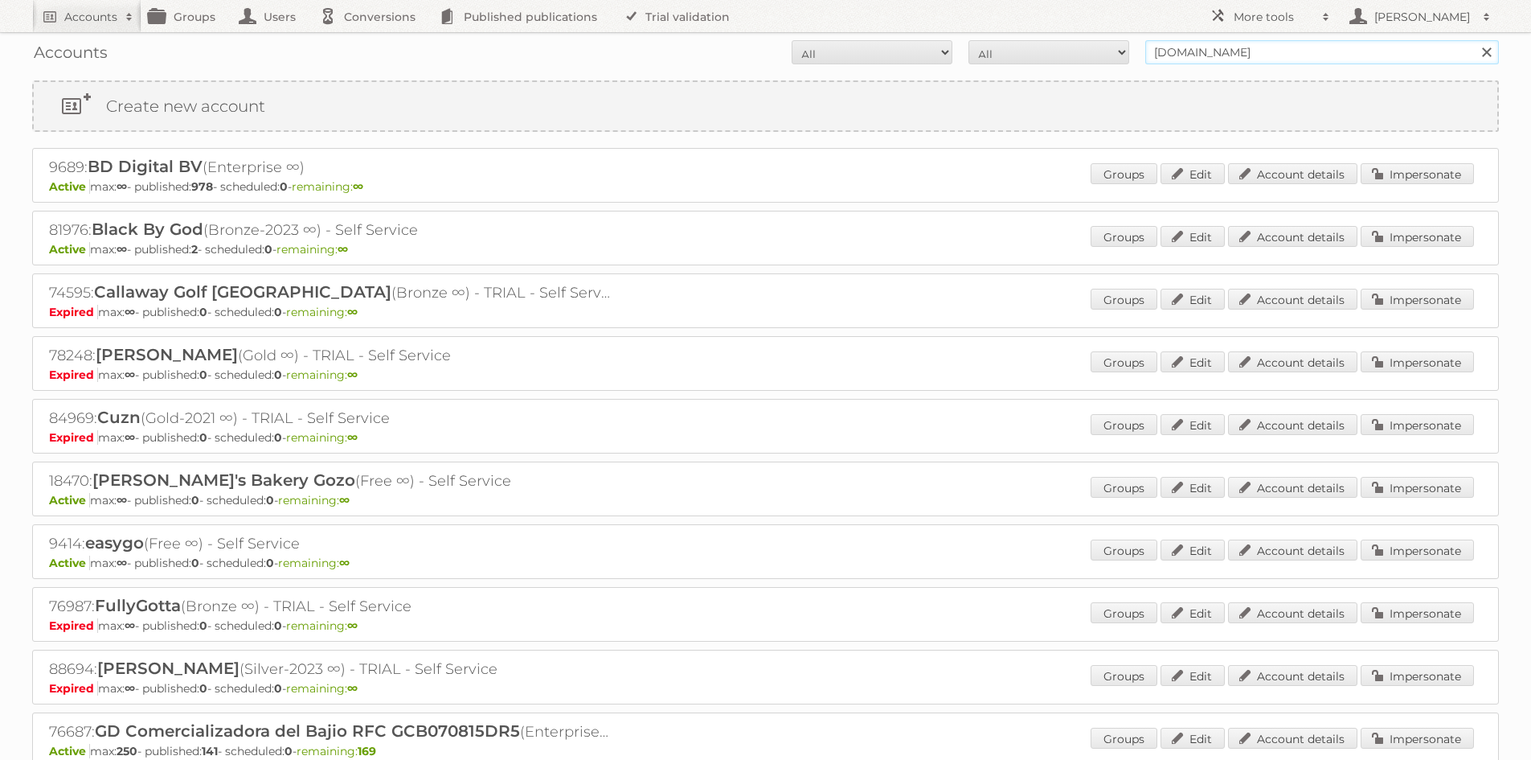 This screenshot has height=760, width=1531. What do you see at coordinates (765, 106) in the screenshot?
I see `a: Create new account` at bounding box center [765, 106].